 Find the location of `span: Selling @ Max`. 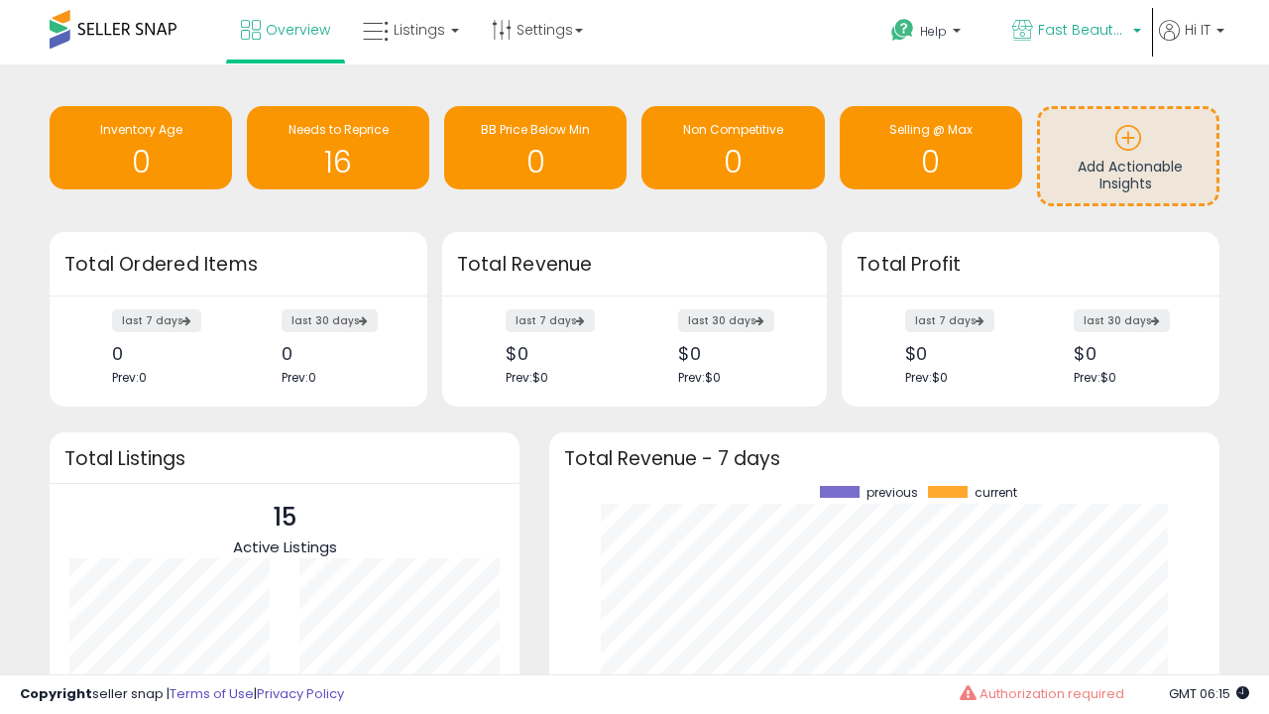

span: Selling @ Max is located at coordinates (931, 129).